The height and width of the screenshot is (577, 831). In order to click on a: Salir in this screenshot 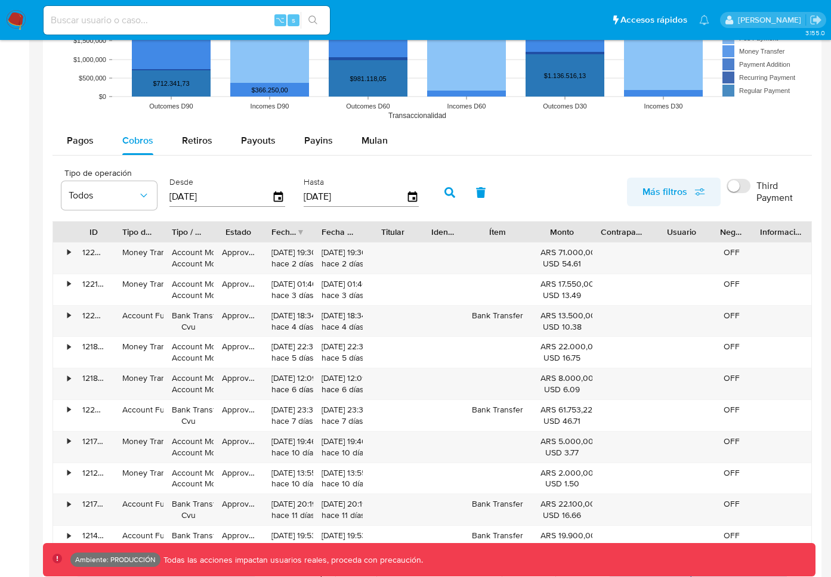, I will do `click(815, 20)`.